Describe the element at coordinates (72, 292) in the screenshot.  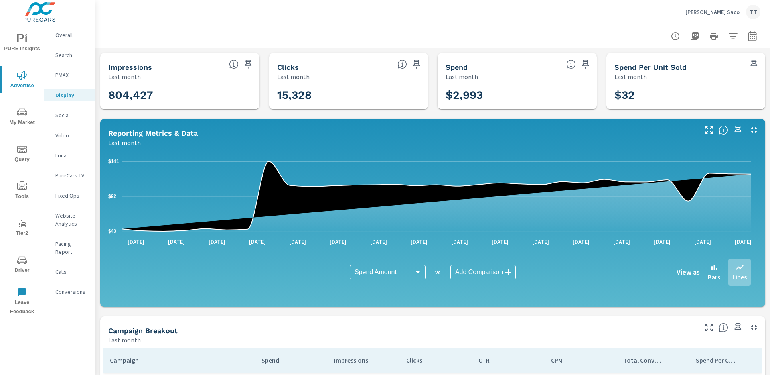
I see `p: Conversions` at that location.